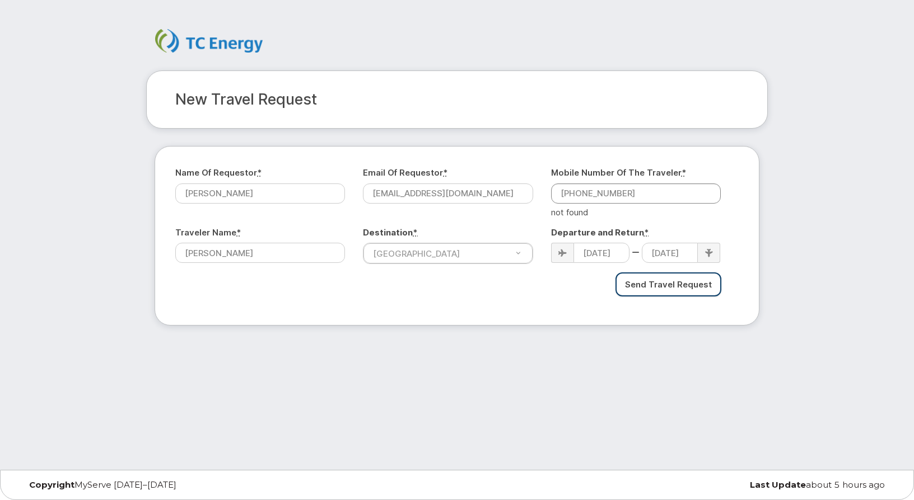 This screenshot has width=914, height=500. I want to click on input: Return, so click(669, 253).